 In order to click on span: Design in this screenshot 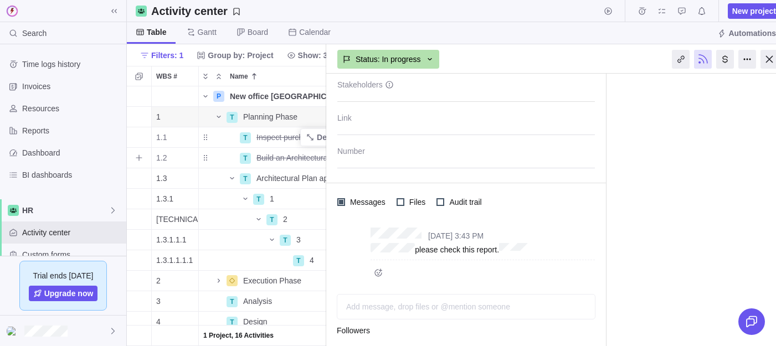, I will do `click(255, 322)`.